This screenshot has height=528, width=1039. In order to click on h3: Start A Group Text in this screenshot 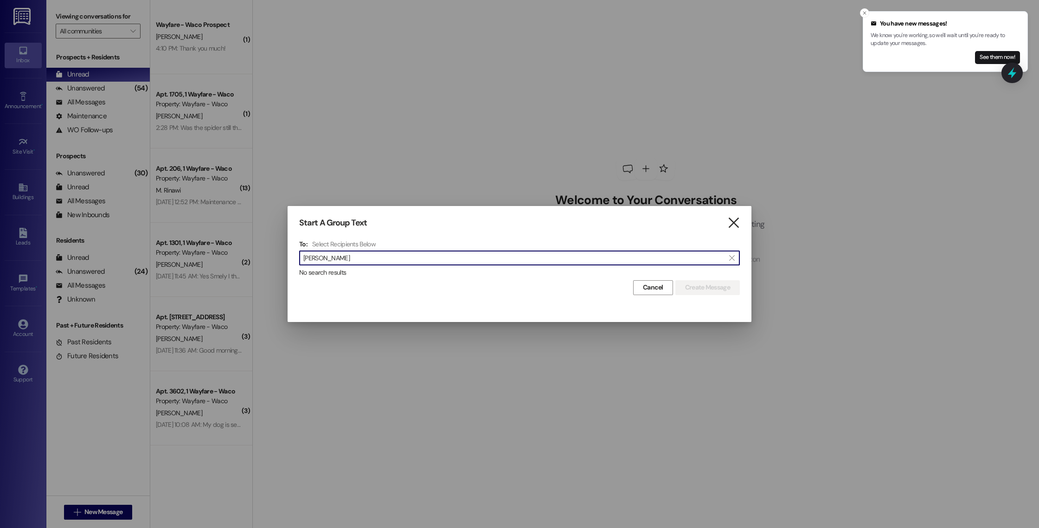, I will do `click(333, 223)`.